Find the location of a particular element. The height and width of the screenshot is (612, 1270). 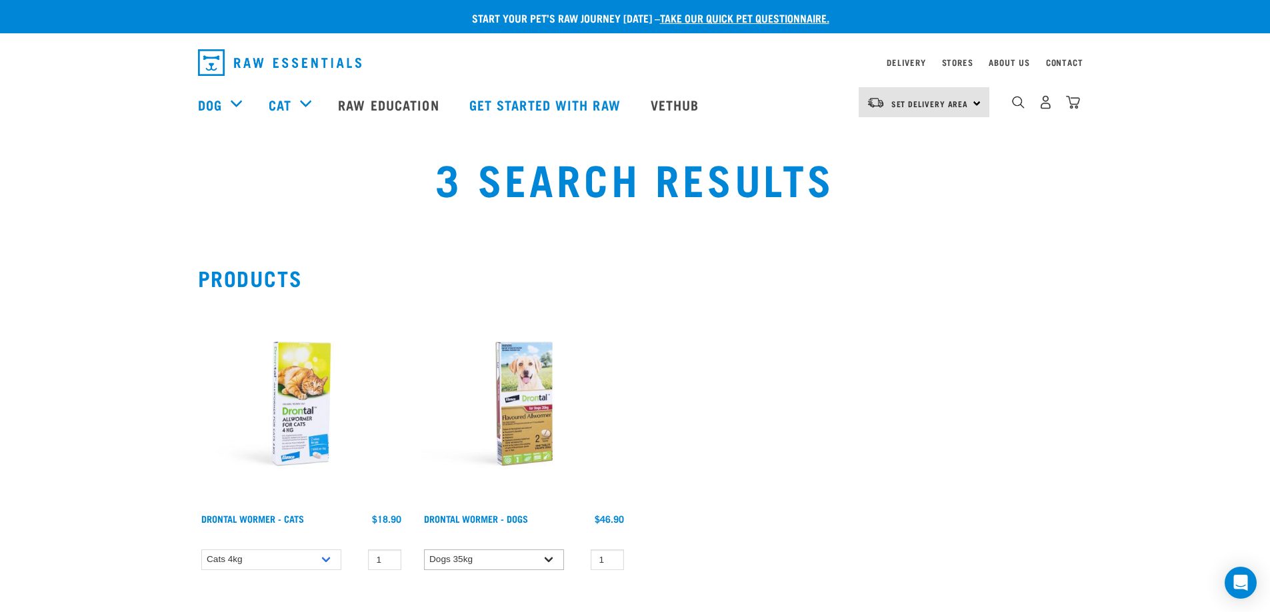

h1: 3 Search Results is located at coordinates (634, 178).